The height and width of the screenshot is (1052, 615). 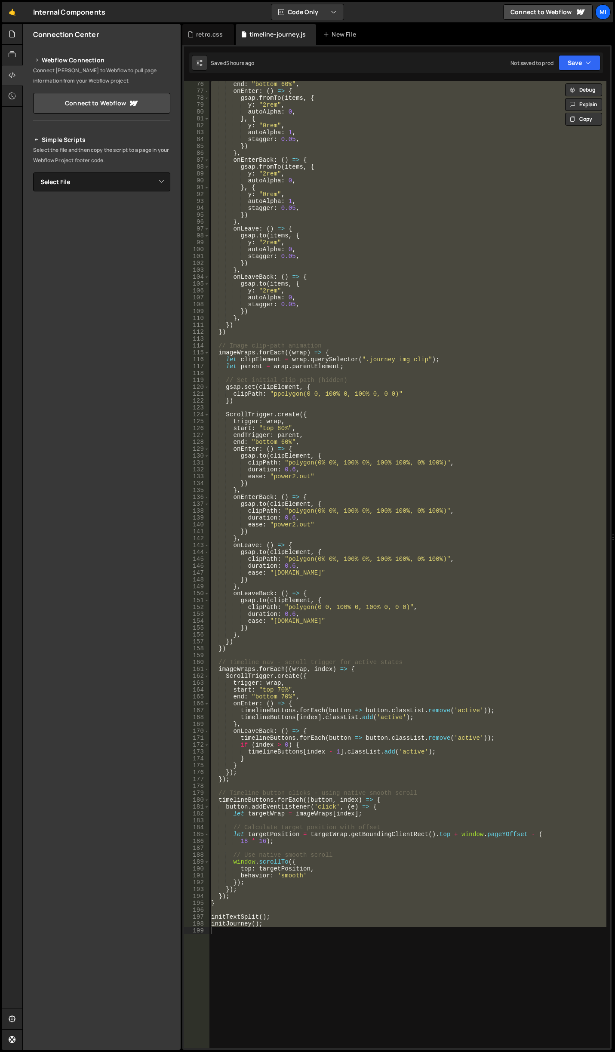 What do you see at coordinates (197, 738) in the screenshot?
I see `div: 171` at bounding box center [197, 738].